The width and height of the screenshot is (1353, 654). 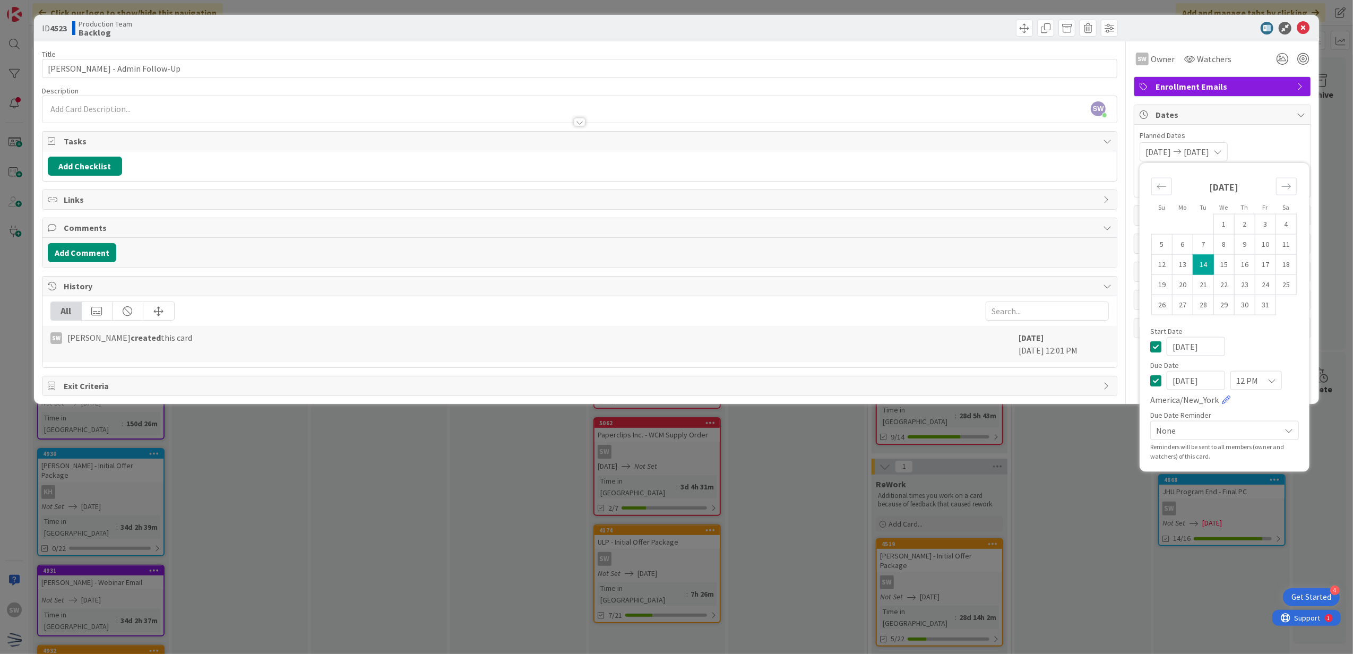 What do you see at coordinates (1245, 244) in the screenshot?
I see `td: Choose Thursday, 10/09/2025 12:00 PM as your check-in date. It’s available.` at bounding box center [1245, 244].